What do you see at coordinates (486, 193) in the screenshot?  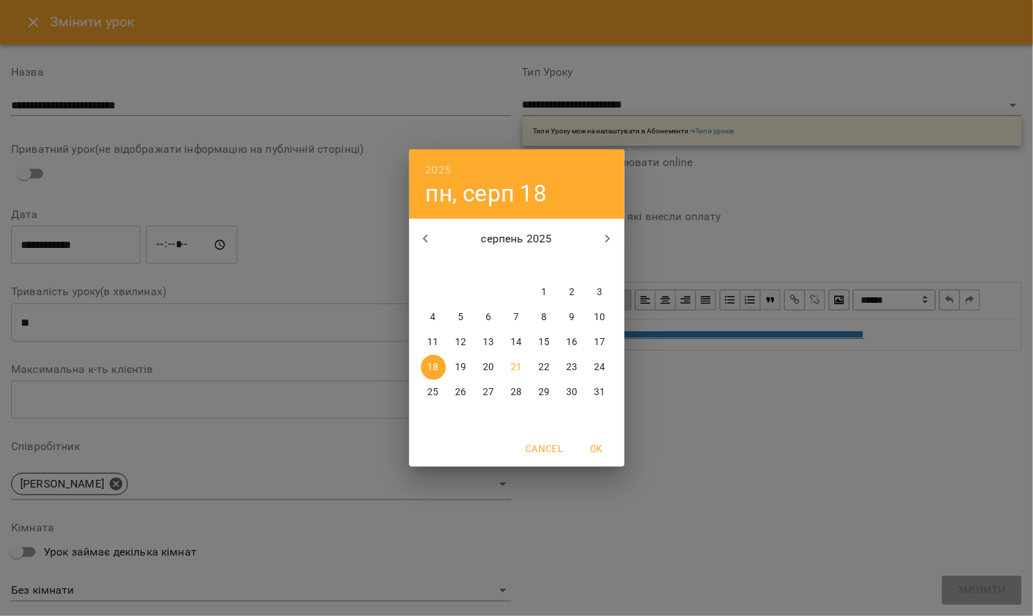 I see `h4: пн, серп 18` at bounding box center [486, 193].